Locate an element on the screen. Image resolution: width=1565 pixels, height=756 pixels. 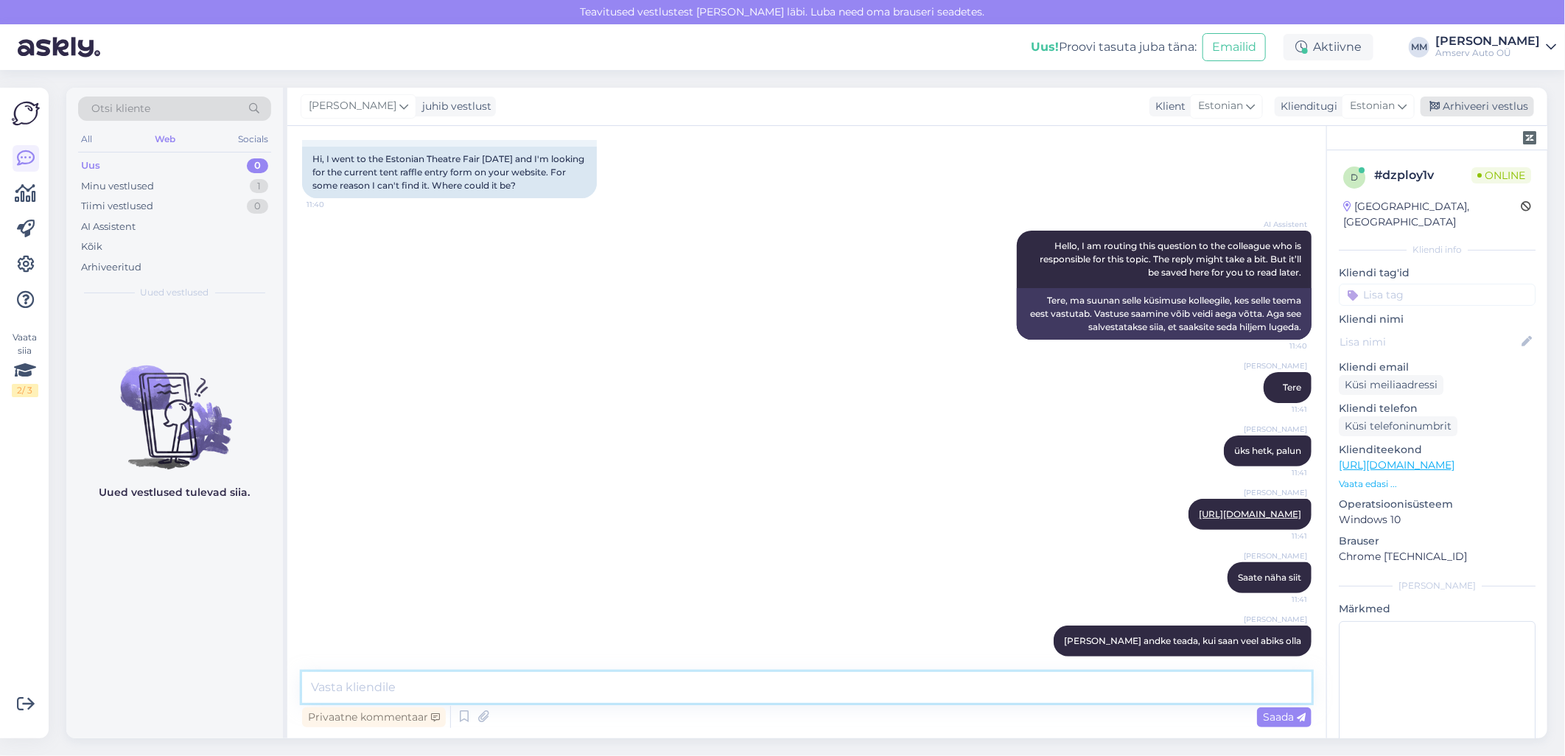
p: Kliendi telefon is located at coordinates (1437, 408).